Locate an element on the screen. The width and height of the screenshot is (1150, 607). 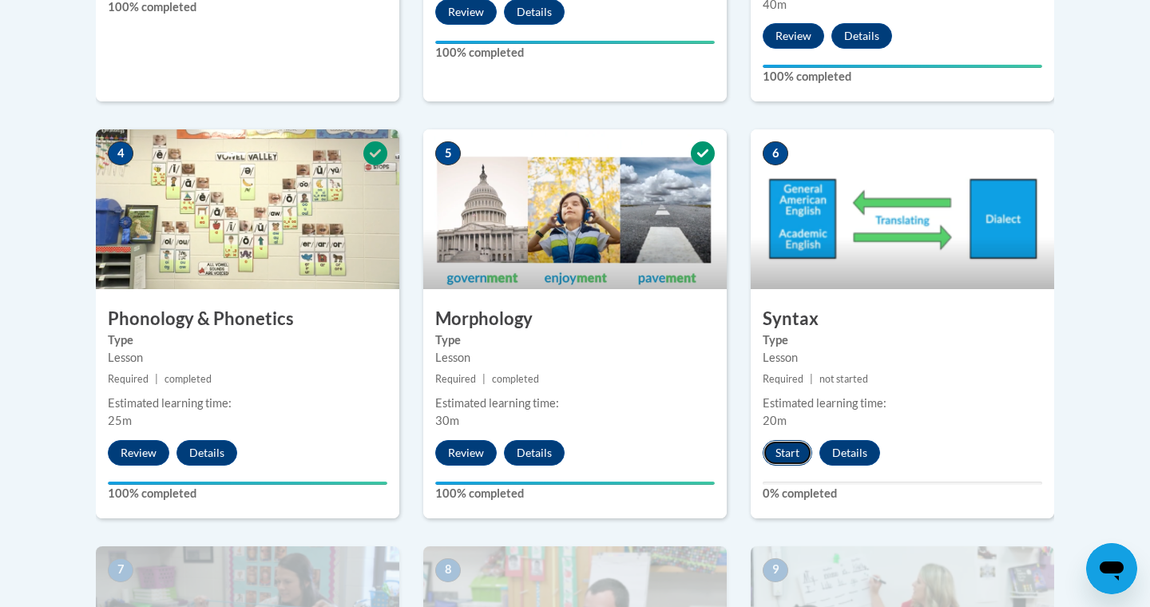
span: 6 is located at coordinates (775, 153).